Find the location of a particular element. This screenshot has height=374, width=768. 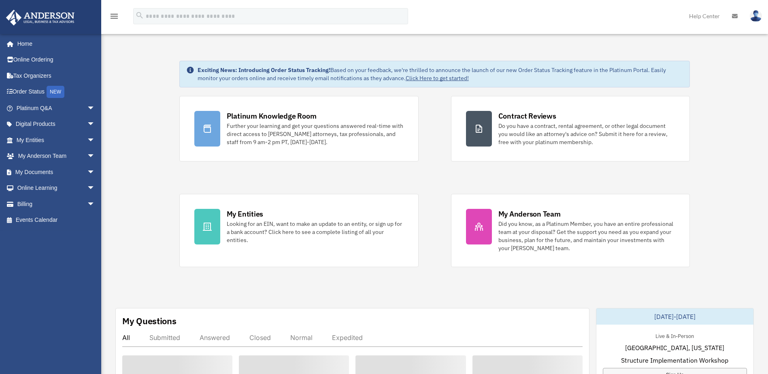

a: Online Learningarrow_drop_down is located at coordinates (56, 188).